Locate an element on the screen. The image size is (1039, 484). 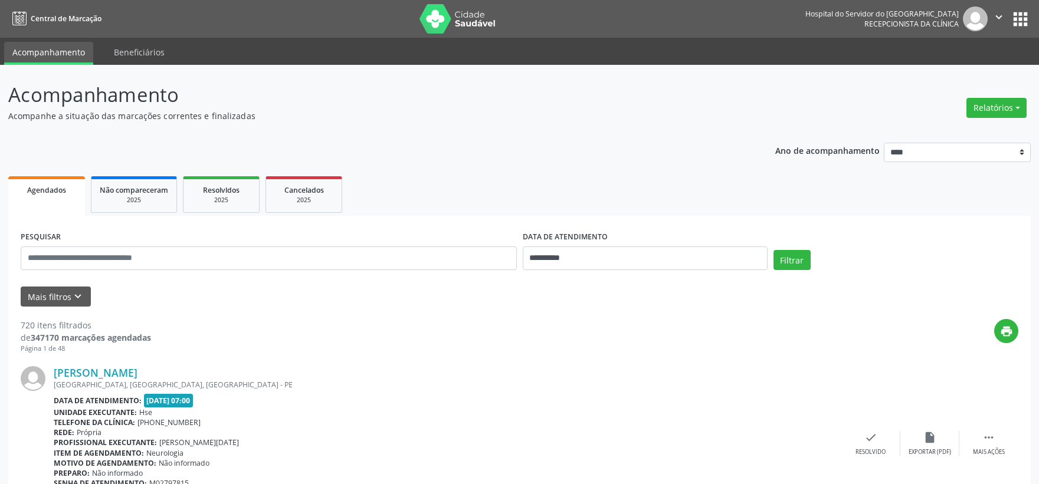
i: check is located at coordinates (871, 438).